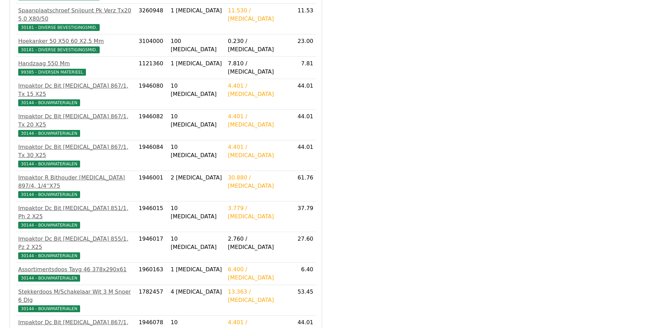 The height and width of the screenshot is (328, 652). I want to click on a: Assortimentsdoos Tayg 46 378x290x6130144 - BOUWMATERIALEN, so click(76, 273).